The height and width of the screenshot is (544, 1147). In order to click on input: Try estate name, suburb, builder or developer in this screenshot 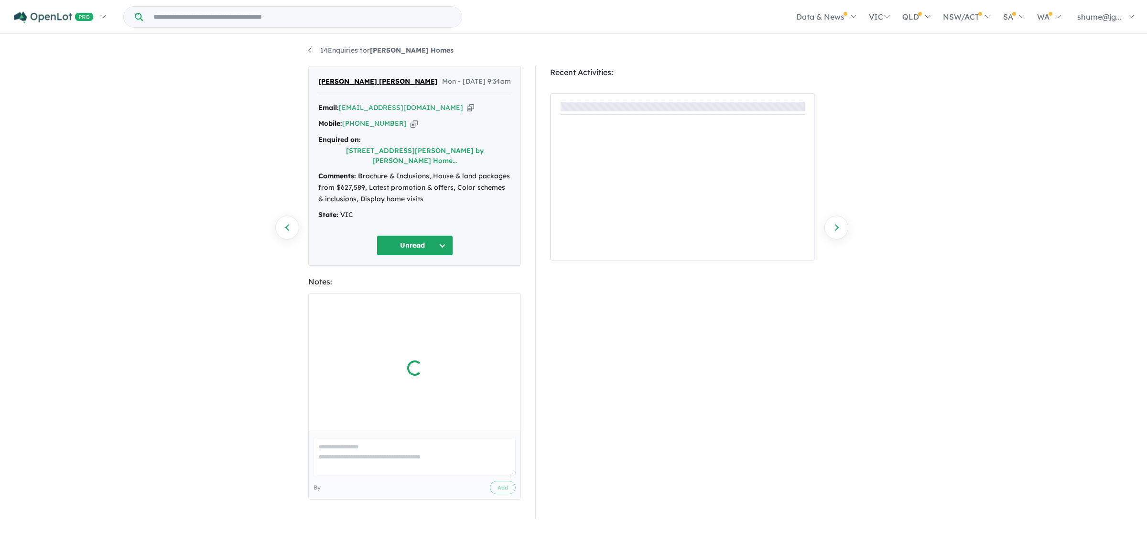, I will do `click(302, 17)`.